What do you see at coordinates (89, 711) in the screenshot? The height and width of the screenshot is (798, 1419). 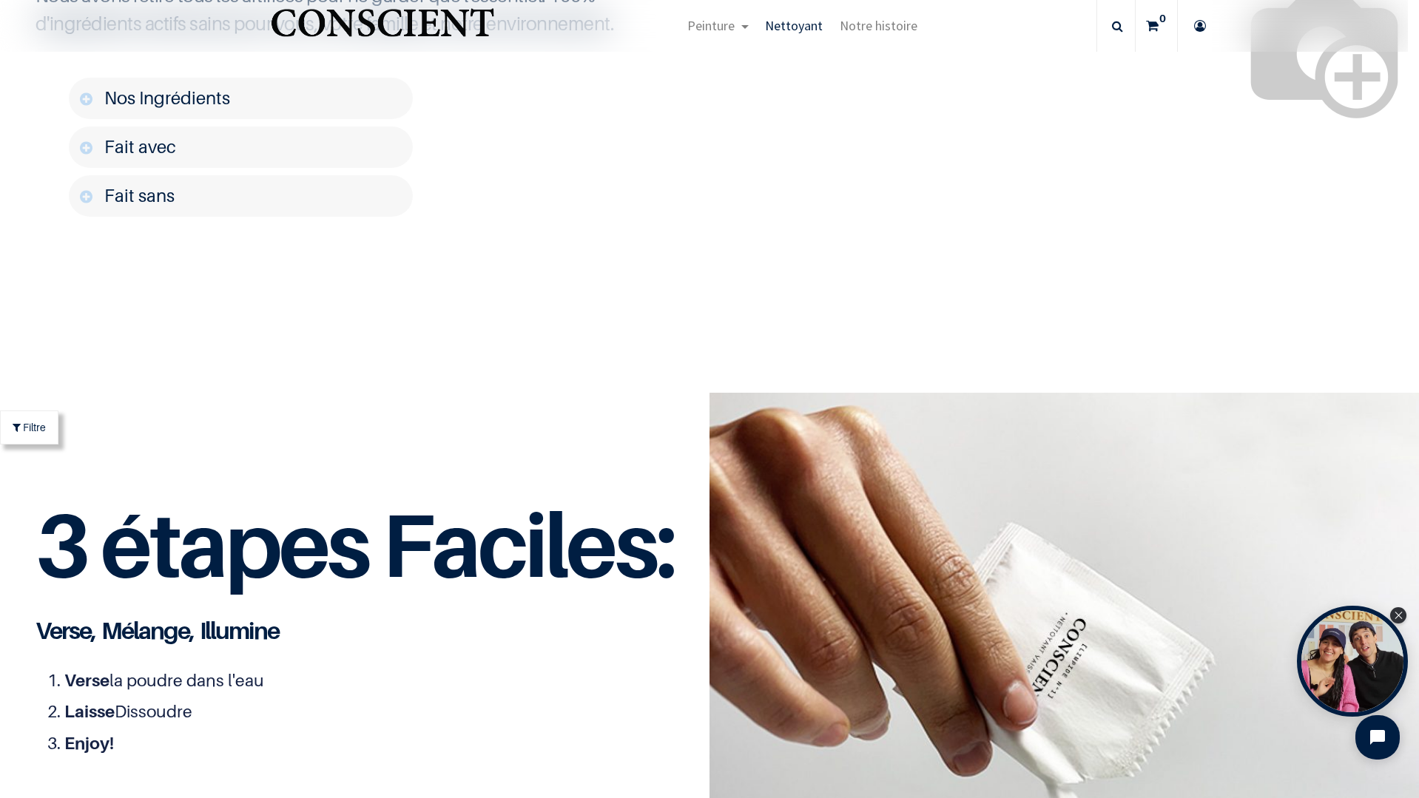 I see `span: Laisse` at bounding box center [89, 711].